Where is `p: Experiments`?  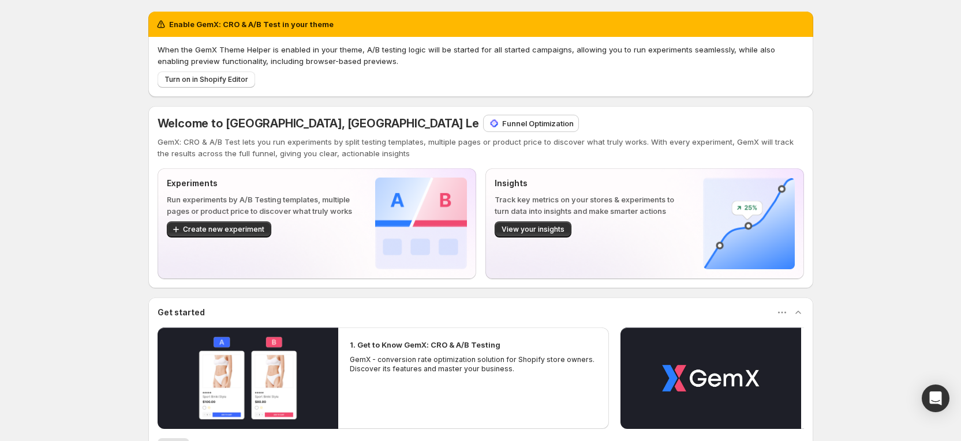 p: Experiments is located at coordinates (261, 183).